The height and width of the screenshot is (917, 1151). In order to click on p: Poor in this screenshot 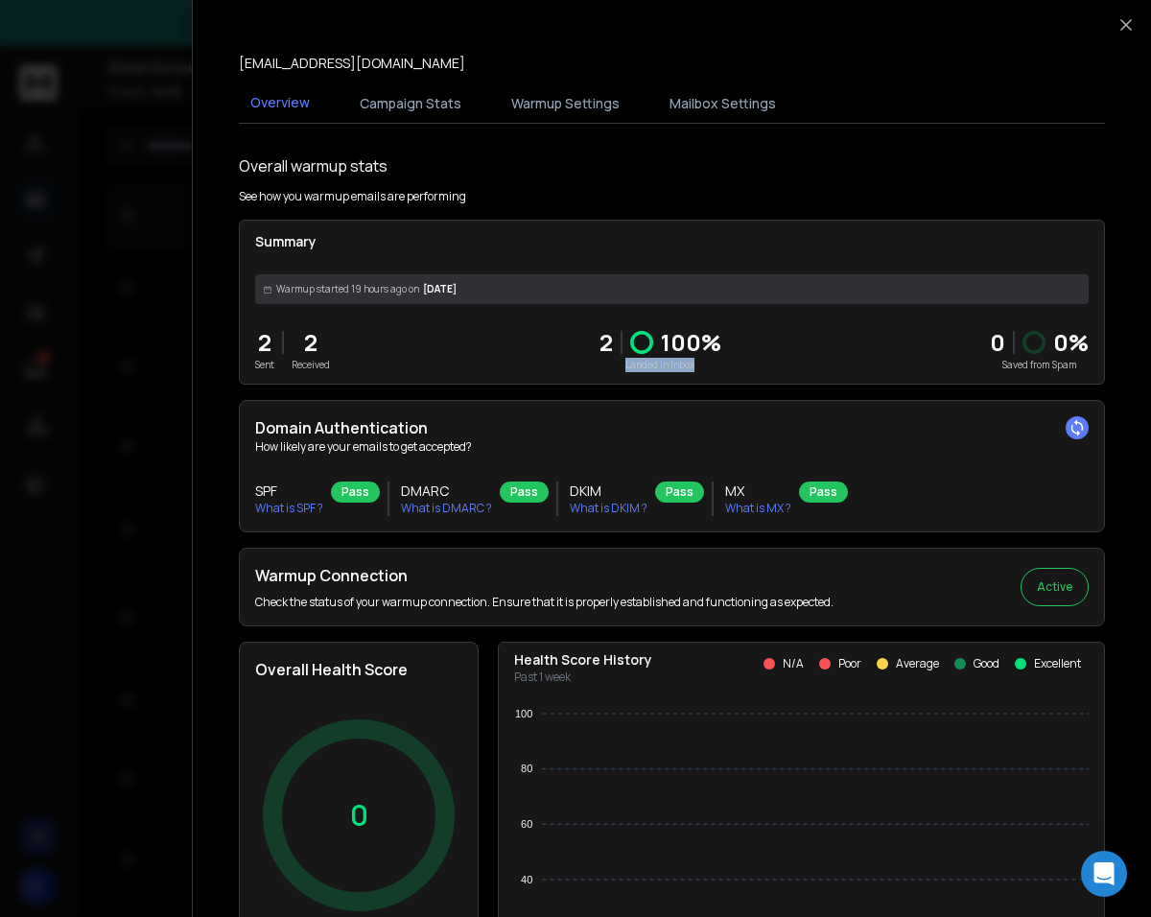, I will do `click(850, 664)`.